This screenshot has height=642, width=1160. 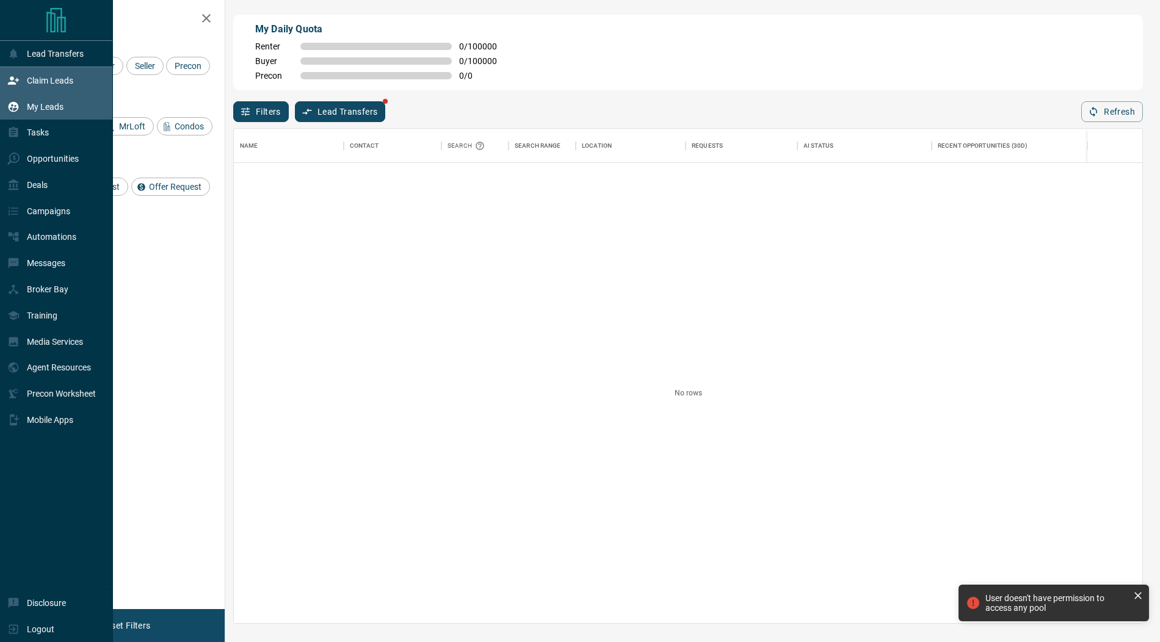 I want to click on button: Refresh, so click(x=1112, y=112).